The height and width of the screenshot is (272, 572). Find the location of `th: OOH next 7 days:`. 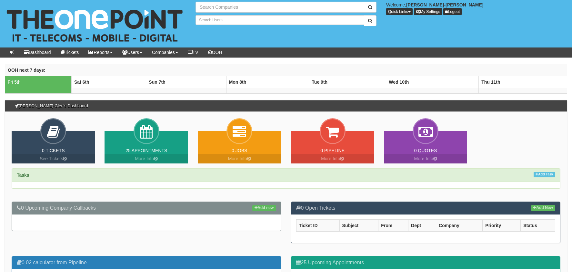

th: OOH next 7 days: is located at coordinates (286, 70).